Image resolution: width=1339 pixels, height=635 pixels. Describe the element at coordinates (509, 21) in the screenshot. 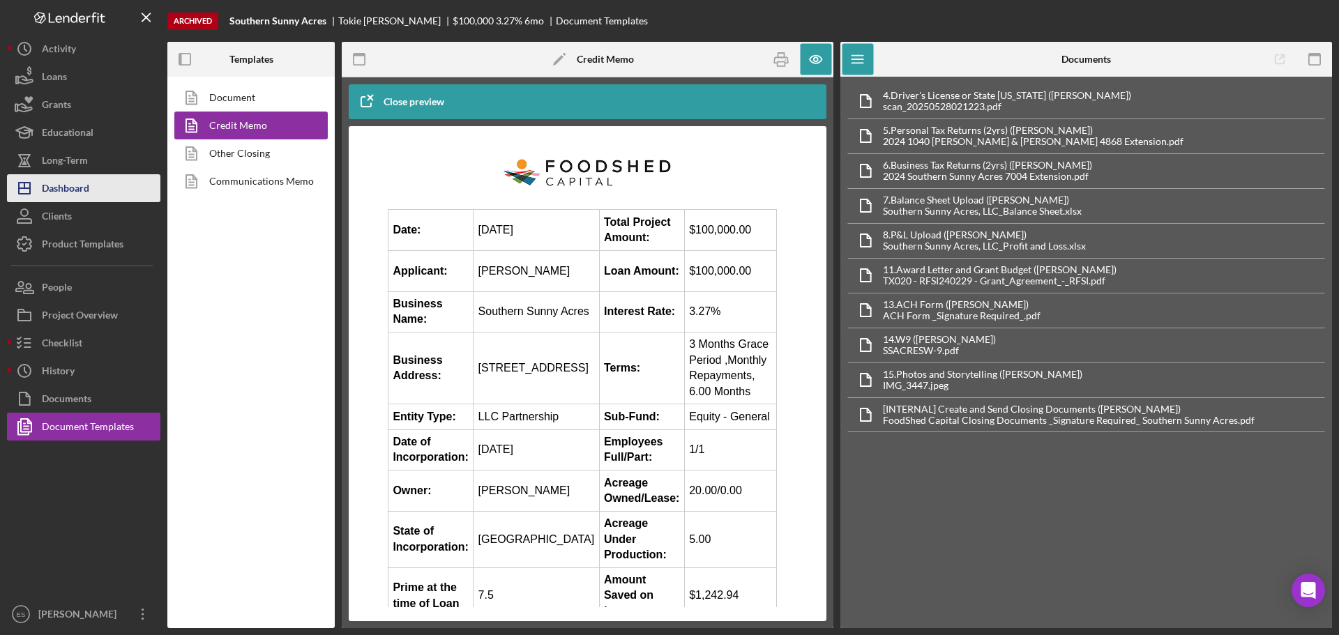

I see `div: 3.27 %` at that location.